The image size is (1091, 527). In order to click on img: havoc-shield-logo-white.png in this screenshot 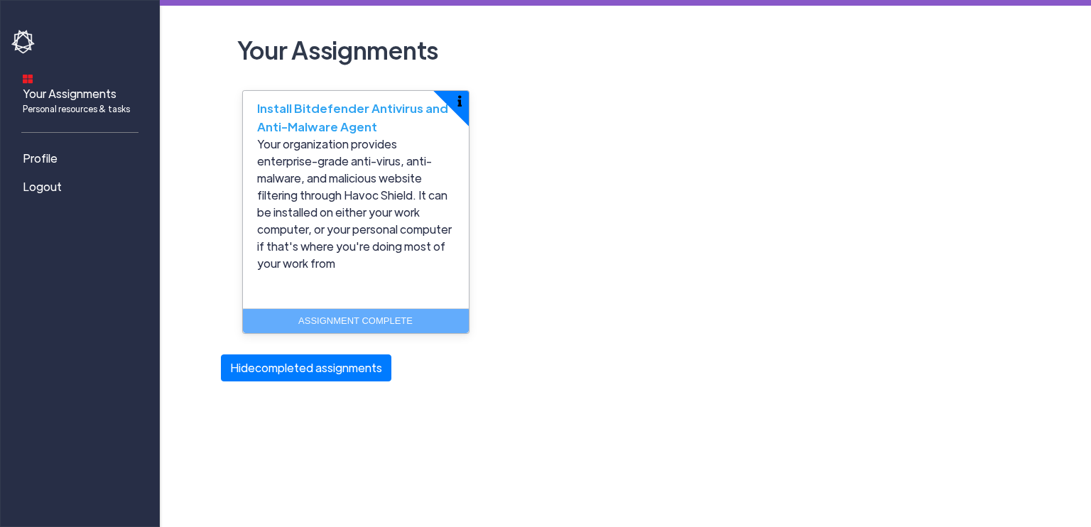, I will do `click(24, 42)`.